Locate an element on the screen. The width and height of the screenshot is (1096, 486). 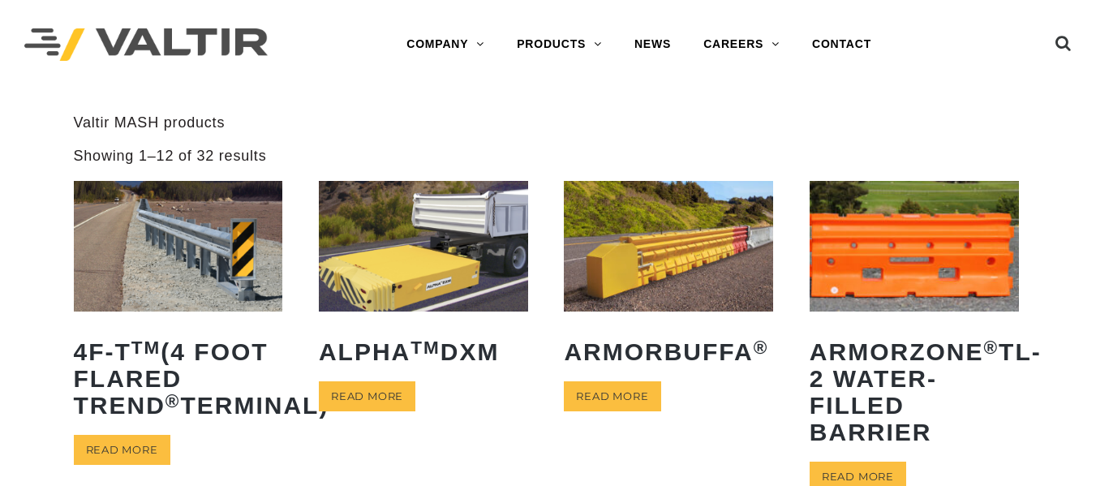
a: COMPANY is located at coordinates (445, 45).